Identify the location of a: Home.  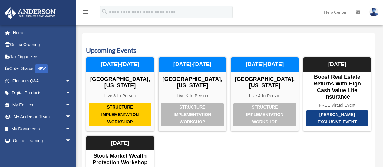
(42, 33).